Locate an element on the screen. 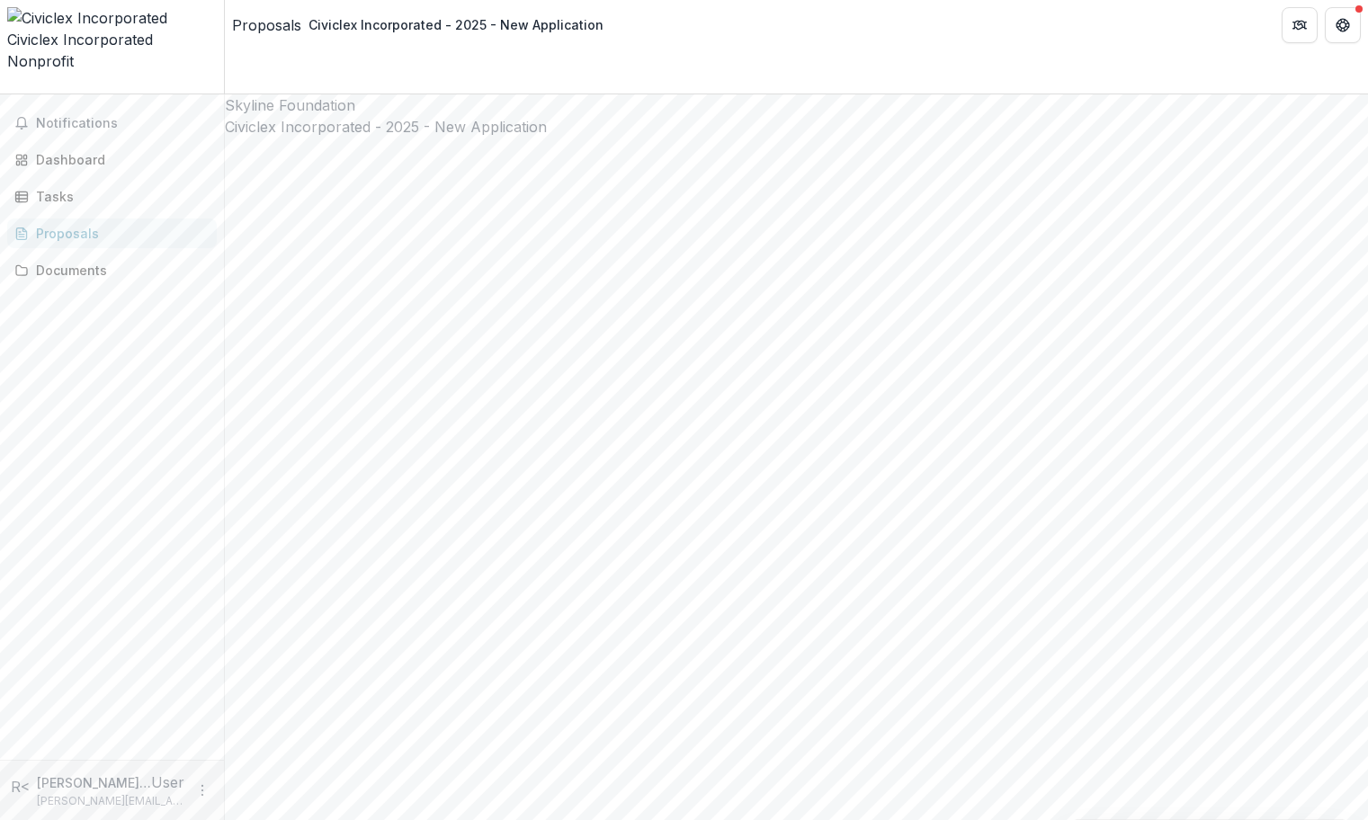 Image resolution: width=1368 pixels, height=820 pixels. nav: breadcrumb is located at coordinates (421, 24).